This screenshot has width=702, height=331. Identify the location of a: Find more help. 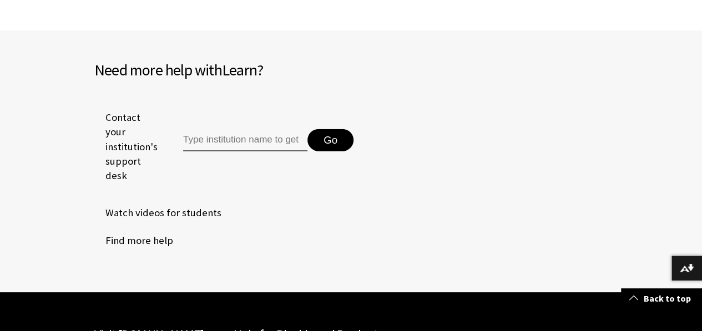
(134, 241).